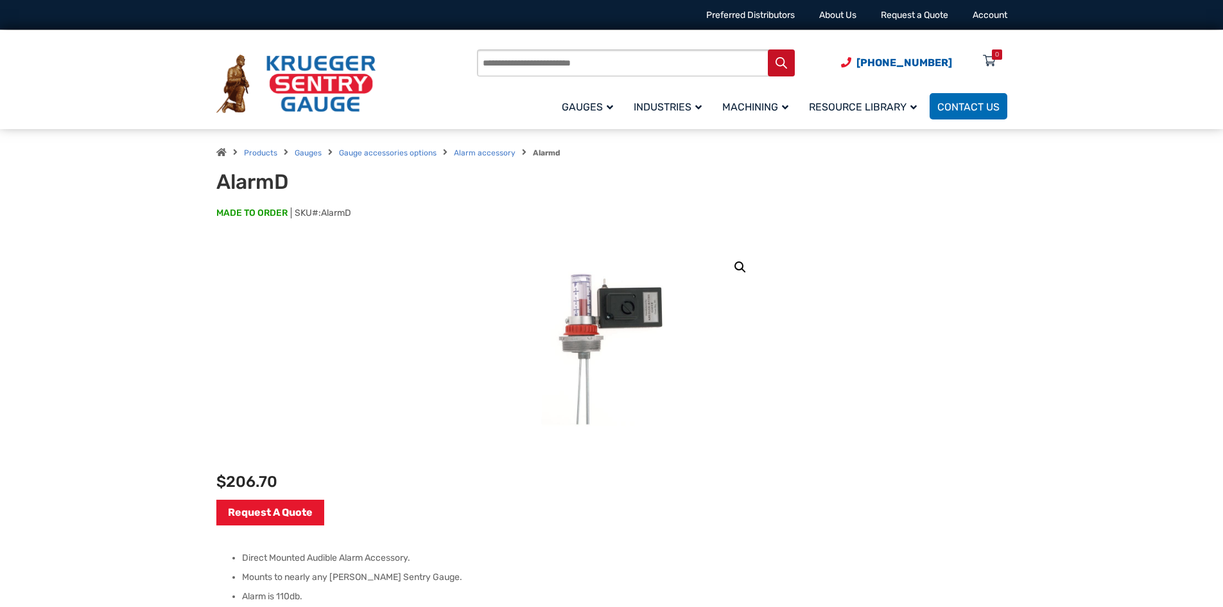 The width and height of the screenshot is (1223, 607). I want to click on a: Products, so click(261, 153).